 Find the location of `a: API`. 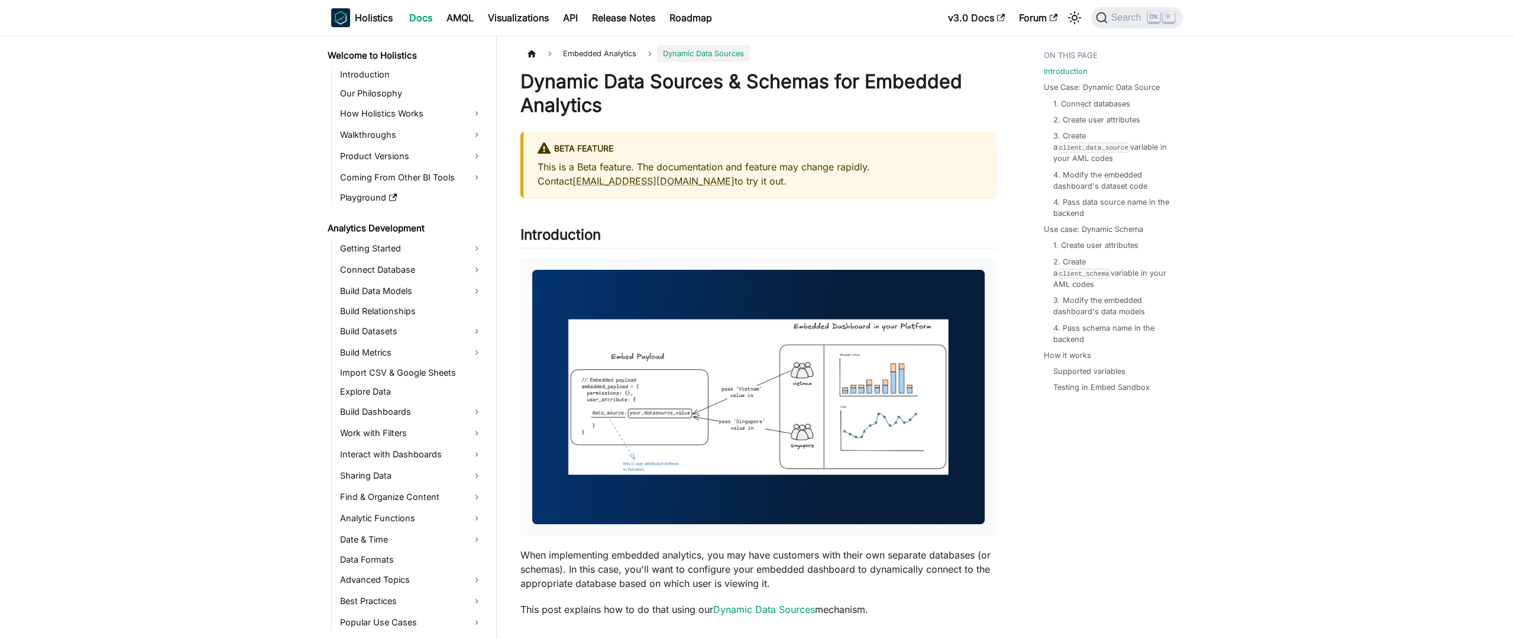

a: API is located at coordinates (570, 18).